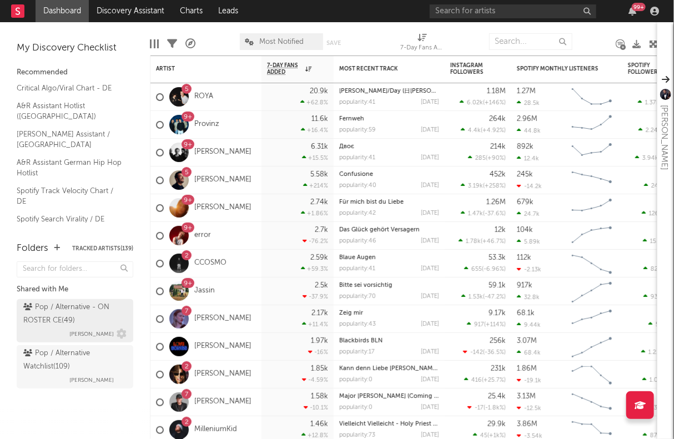 The height and width of the screenshot is (439, 674). What do you see at coordinates (526, 396) in the screenshot?
I see `div: 3.13M` at bounding box center [526, 396].